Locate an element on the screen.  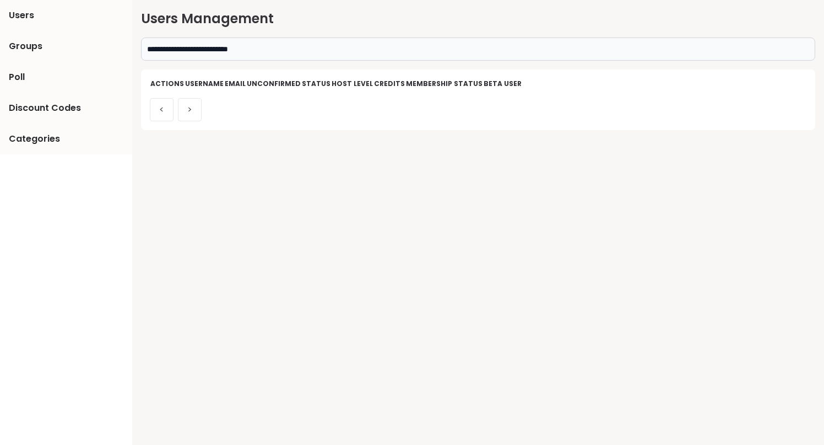
span: Groups is located at coordinates (25, 46).